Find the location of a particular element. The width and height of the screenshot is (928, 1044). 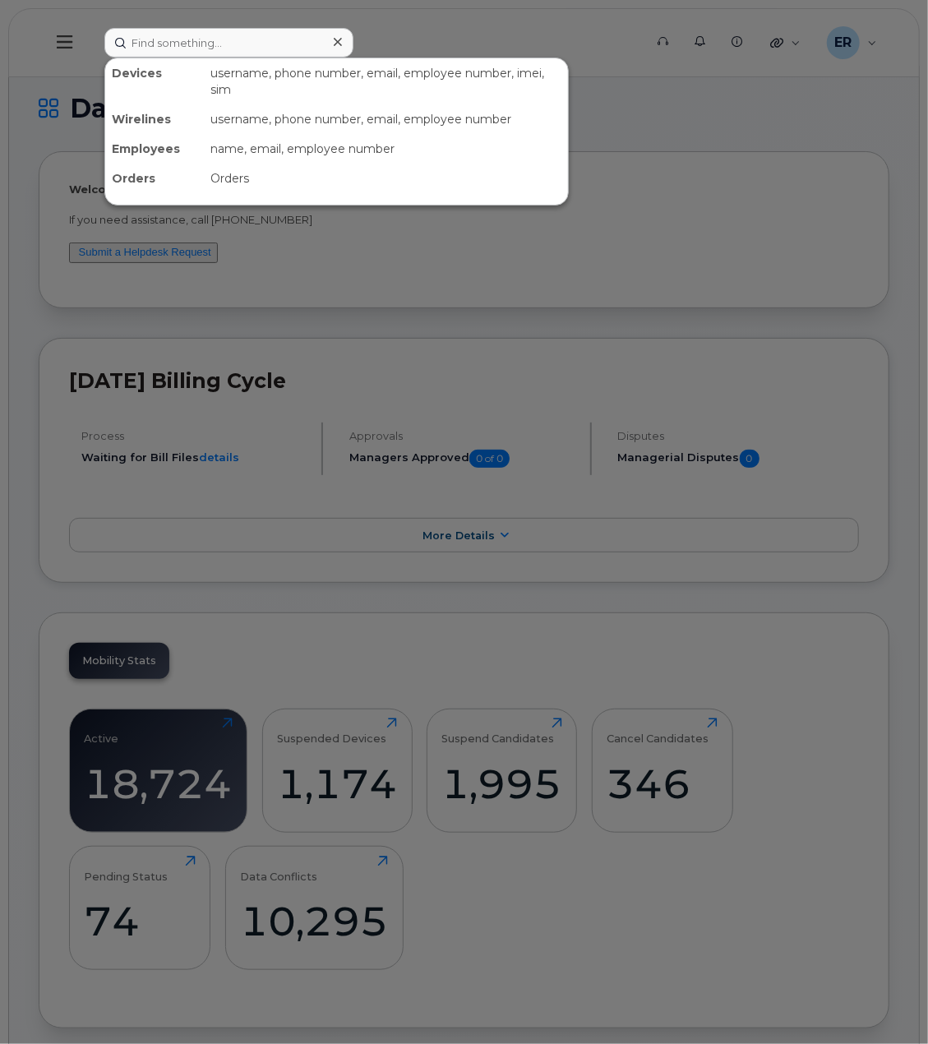

div: username, phone number, email, employee number is located at coordinates (385, 119).